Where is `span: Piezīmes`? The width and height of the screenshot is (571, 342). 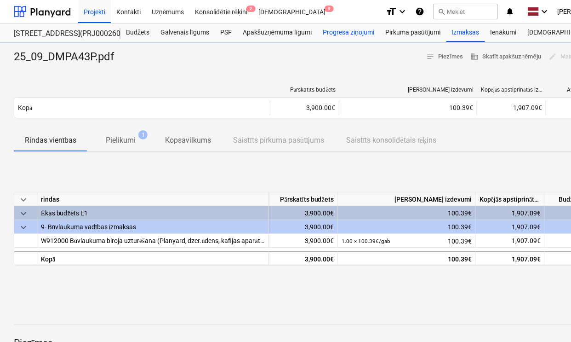 span: Piezīmes is located at coordinates (445, 57).